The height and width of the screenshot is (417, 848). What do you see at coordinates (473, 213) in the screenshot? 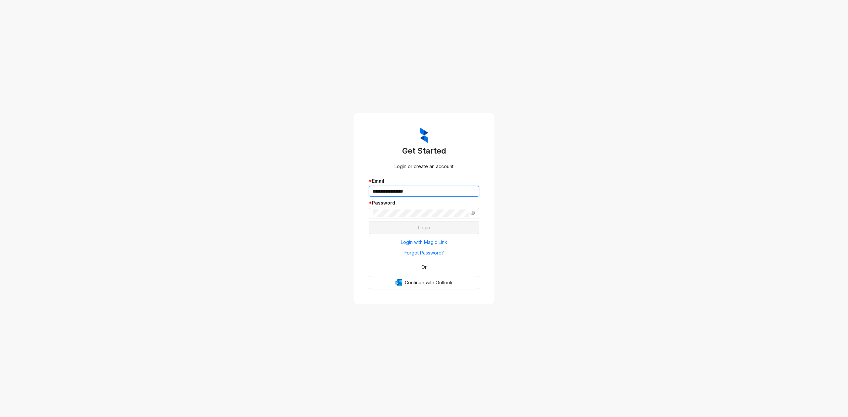
I see `span: eye-invisible` at bounding box center [473, 213].